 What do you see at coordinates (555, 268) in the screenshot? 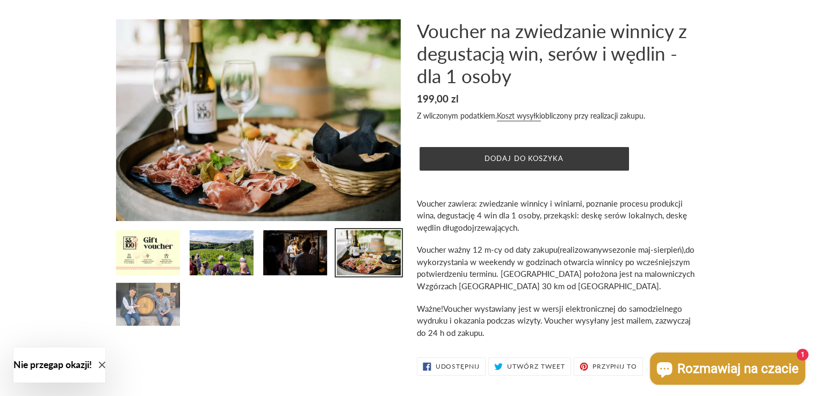
I see `span: do wykorzystania w weekendy w godzinach otwarcia winnicy po wcześniejszym potwierdzeniu terminu. ...` at bounding box center [555, 268].